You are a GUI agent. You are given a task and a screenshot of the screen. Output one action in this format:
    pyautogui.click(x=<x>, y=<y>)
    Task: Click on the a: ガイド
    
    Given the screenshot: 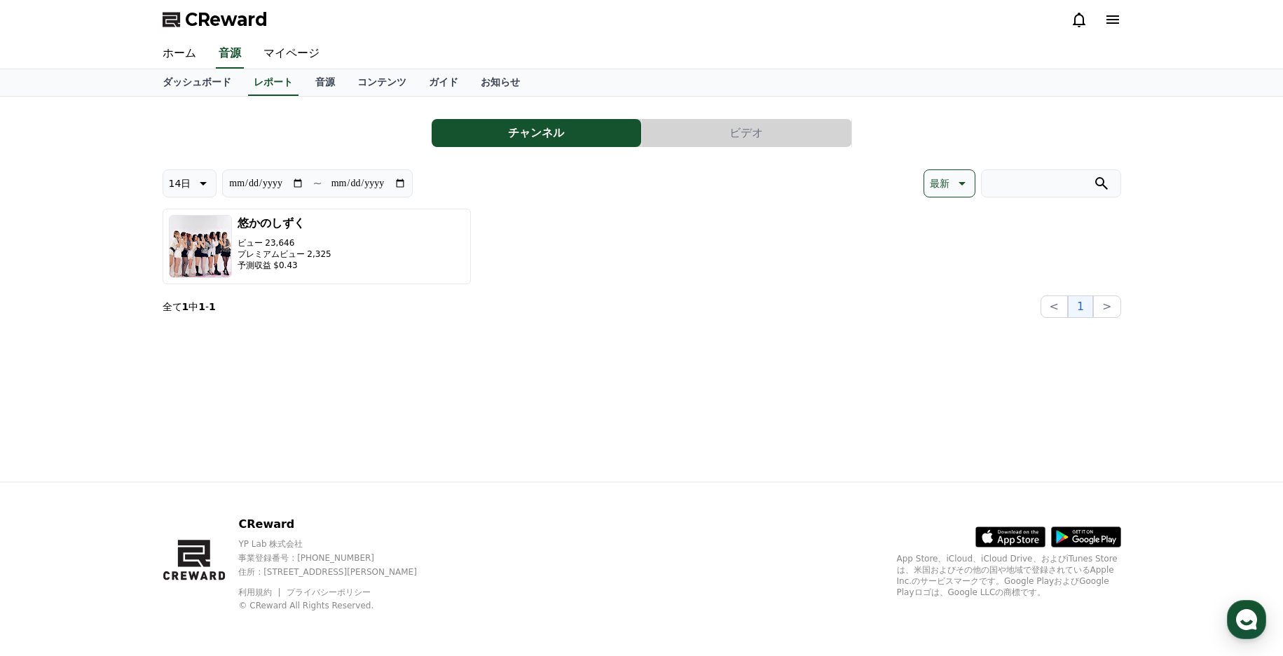 What is the action you would take?
    pyautogui.click(x=443, y=83)
    